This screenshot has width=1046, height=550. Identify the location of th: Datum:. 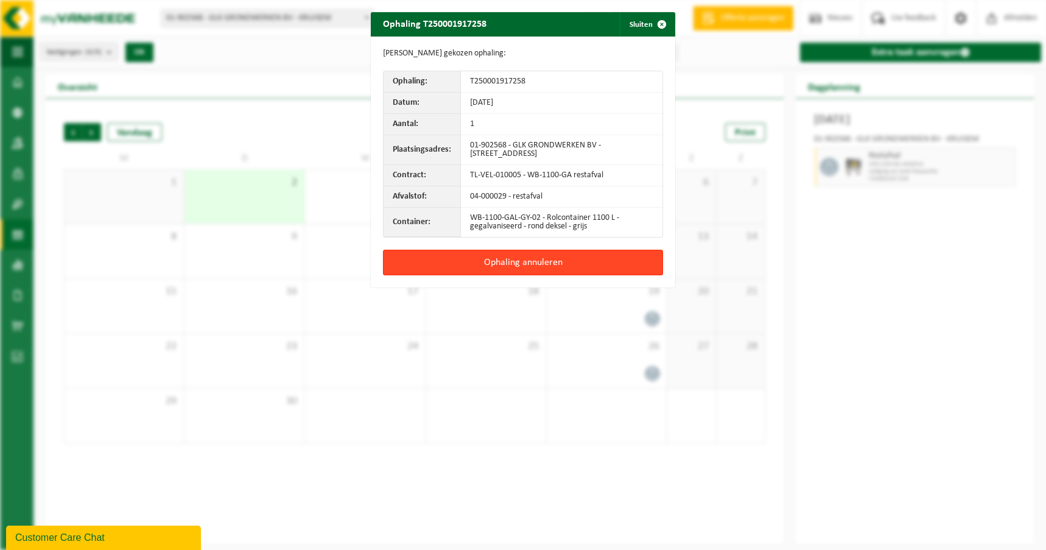
(422, 103).